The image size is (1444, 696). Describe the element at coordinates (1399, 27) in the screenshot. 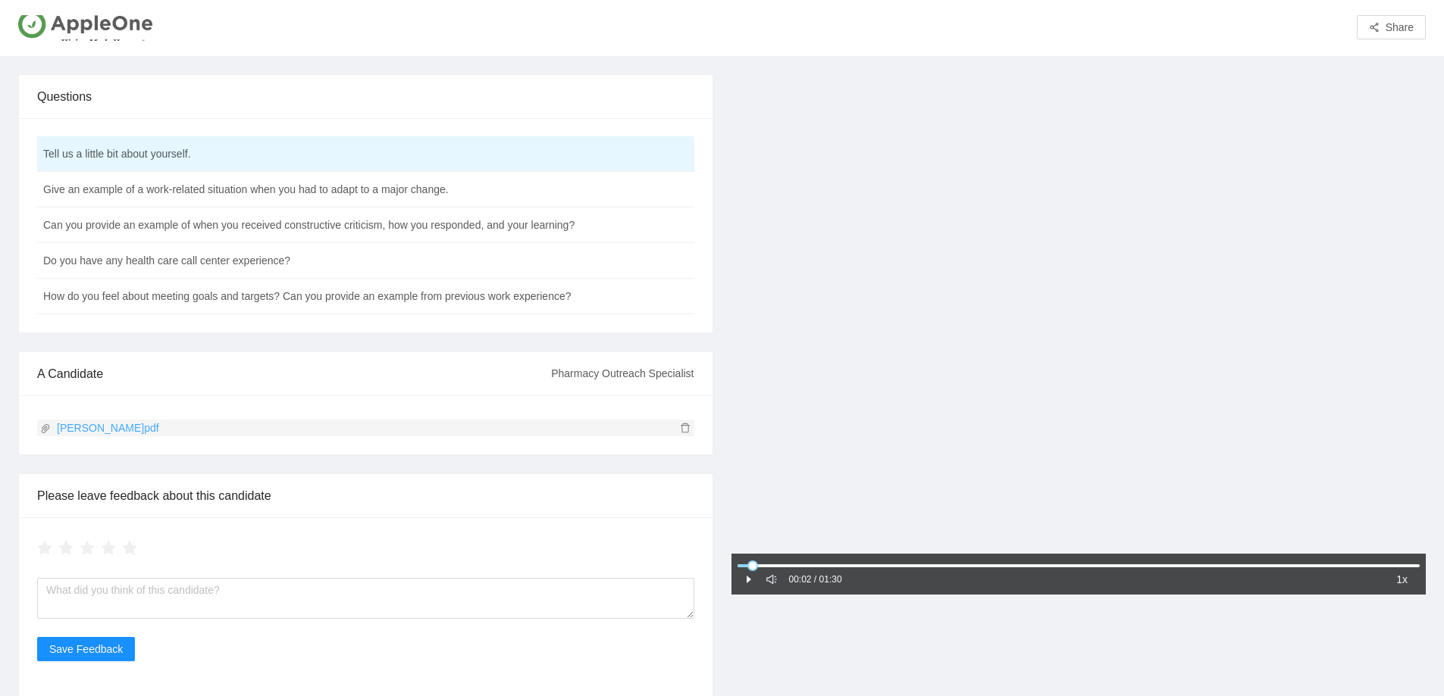

I see `span: Share` at that location.